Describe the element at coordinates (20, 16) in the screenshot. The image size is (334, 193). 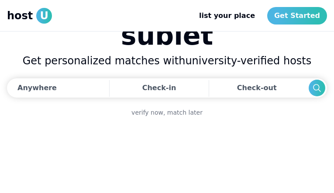
I see `span: host` at that location.